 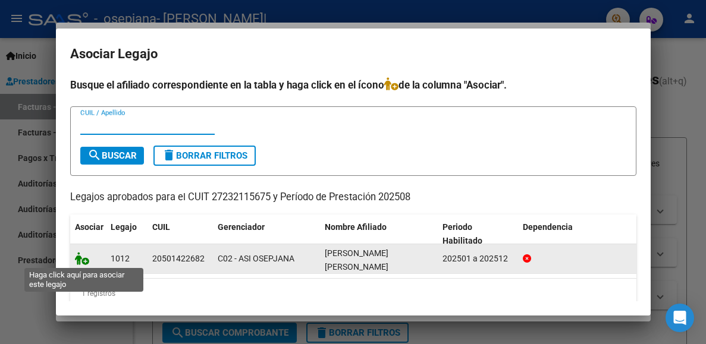 I want to click on span: Legajo, so click(x=124, y=227).